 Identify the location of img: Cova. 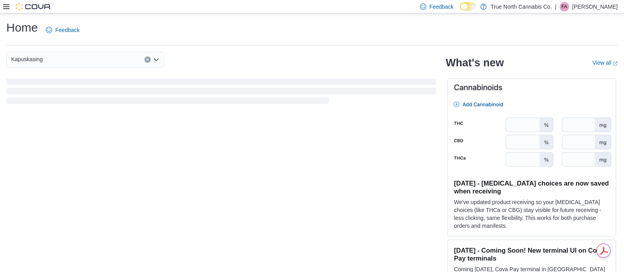
(34, 7).